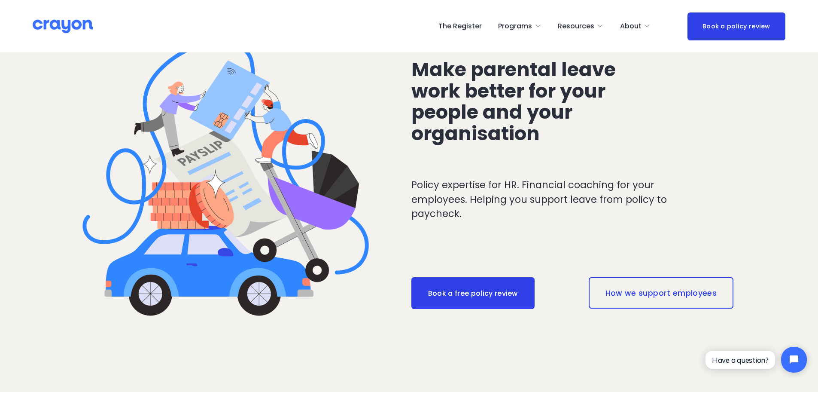 The width and height of the screenshot is (818, 395). I want to click on span: About, so click(631, 26).